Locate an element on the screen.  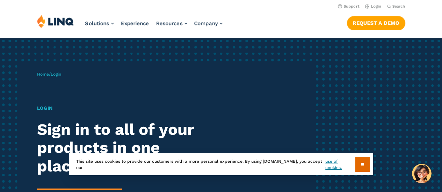
span: Solutions is located at coordinates (97, 23).